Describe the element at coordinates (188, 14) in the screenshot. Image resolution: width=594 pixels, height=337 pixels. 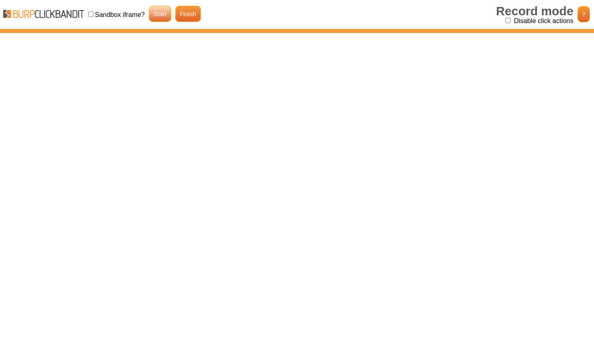
I see `a: Finish` at that location.